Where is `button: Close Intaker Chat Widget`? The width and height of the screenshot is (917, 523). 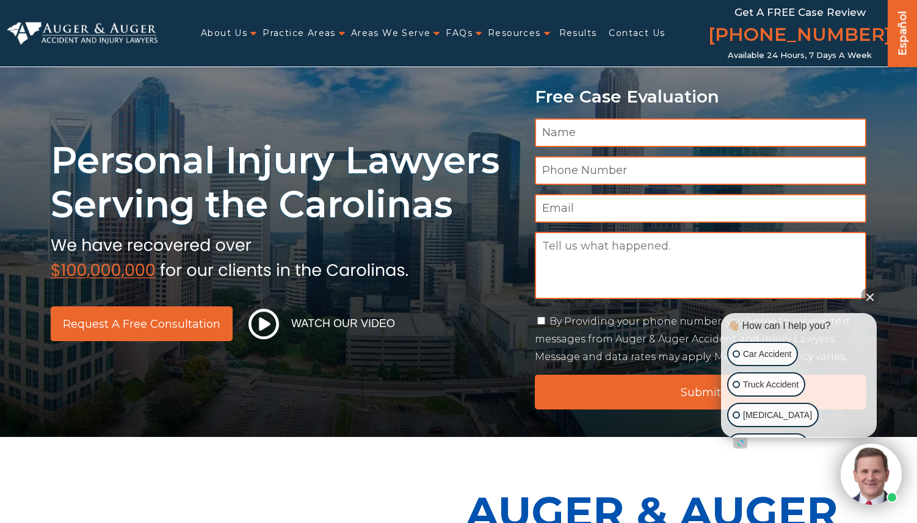
button: Close Intaker Chat Widget is located at coordinates (870, 297).